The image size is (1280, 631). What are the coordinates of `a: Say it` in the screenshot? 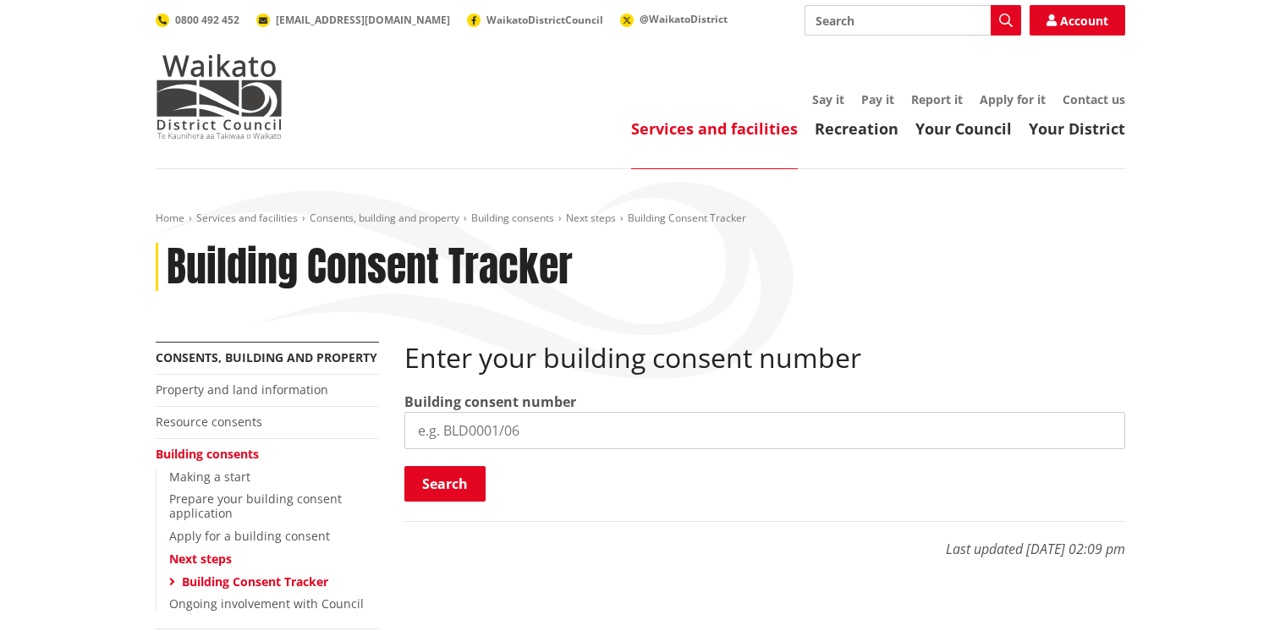 It's located at (828, 99).